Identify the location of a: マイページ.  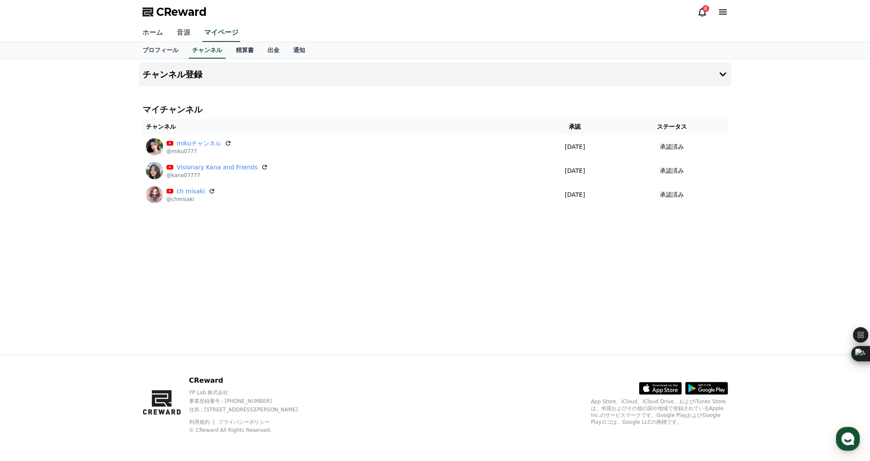
(221, 33).